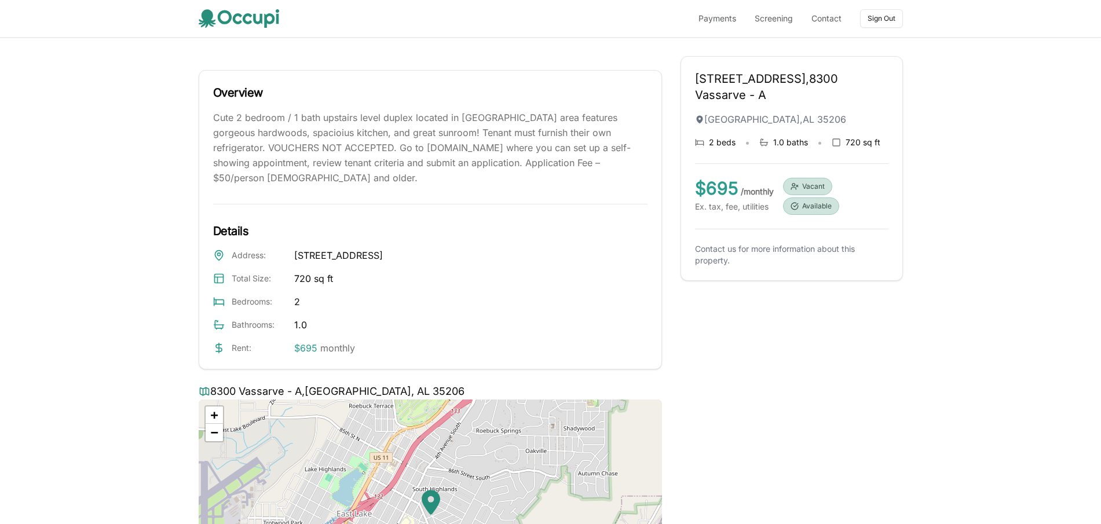 This screenshot has height=524, width=1101. What do you see at coordinates (260, 325) in the screenshot?
I see `span: Bathrooms :` at bounding box center [260, 325].